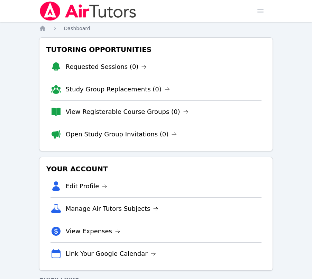 The image size is (312, 279). What do you see at coordinates (127, 112) in the screenshot?
I see `a: View Registerable Course Groups (0)` at bounding box center [127, 112].